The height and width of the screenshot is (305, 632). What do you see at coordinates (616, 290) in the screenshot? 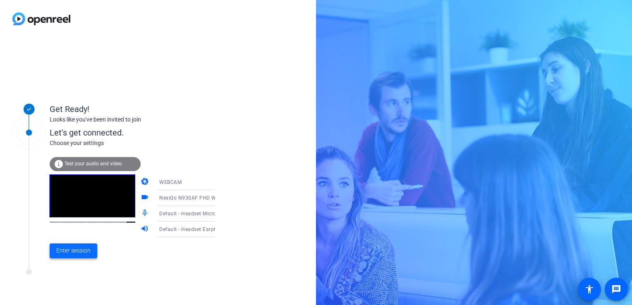
I see `mat-icon: message` at bounding box center [616, 290].